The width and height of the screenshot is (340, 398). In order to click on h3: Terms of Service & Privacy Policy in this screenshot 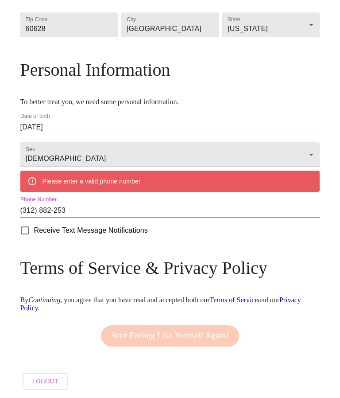, I will do `click(170, 267)`.